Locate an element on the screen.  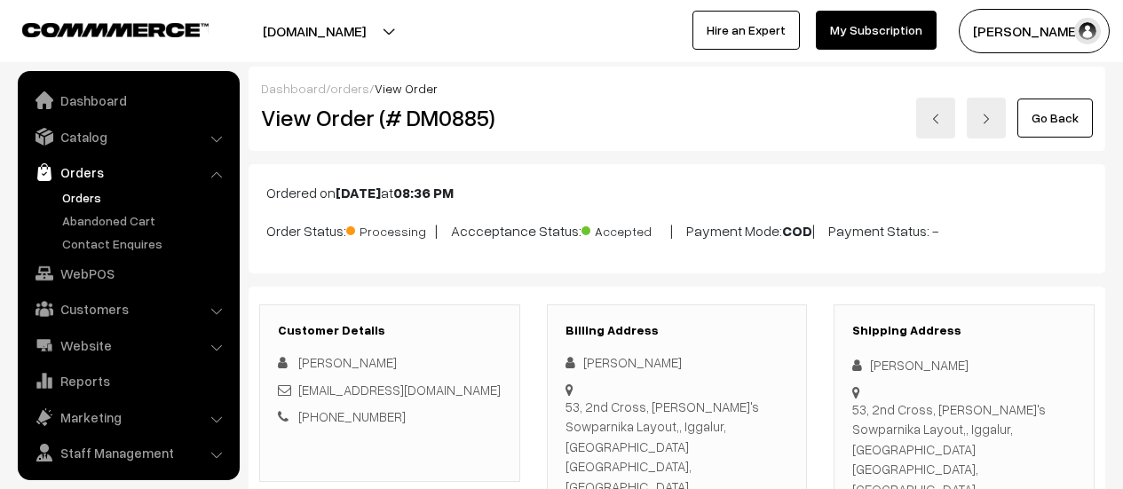
a: Hire an Expert is located at coordinates (745, 30).